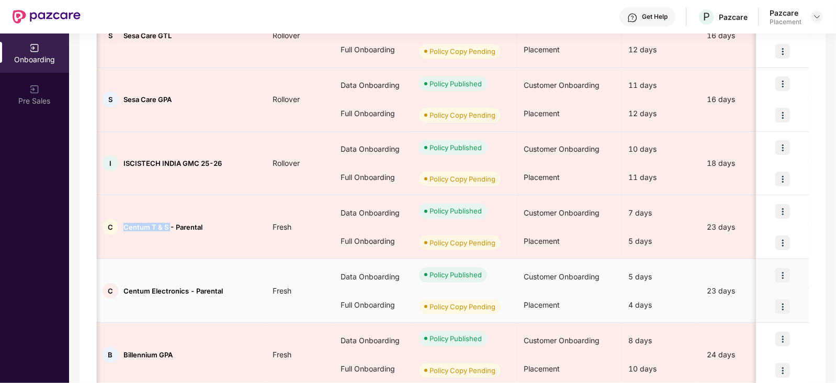 This screenshot has height=383, width=836. Describe the element at coordinates (786, 22) in the screenshot. I see `div: Placement` at that location.